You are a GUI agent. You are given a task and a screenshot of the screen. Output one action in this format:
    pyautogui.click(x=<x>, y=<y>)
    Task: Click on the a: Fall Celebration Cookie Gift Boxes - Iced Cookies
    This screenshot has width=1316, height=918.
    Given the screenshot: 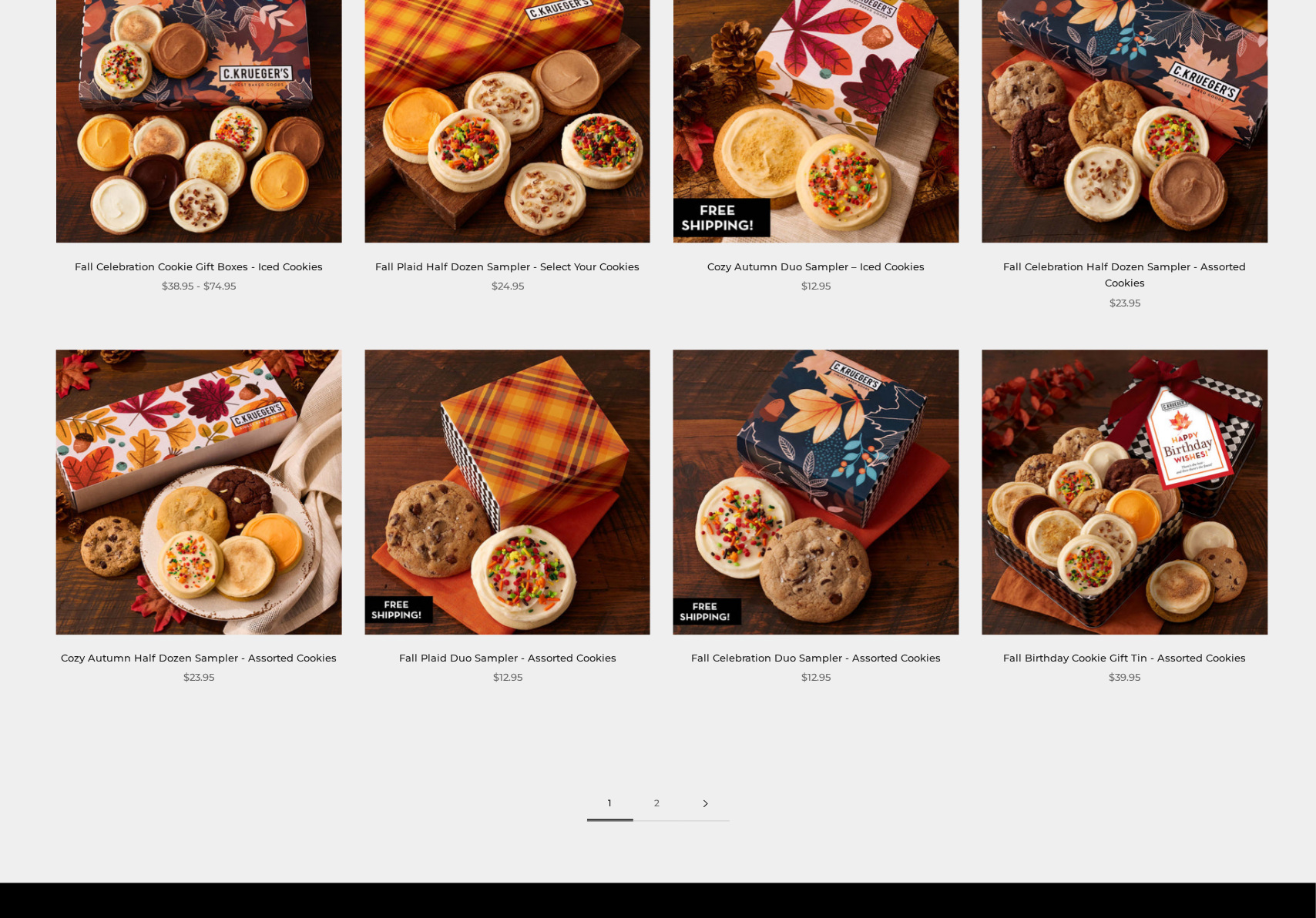 What is the action you would take?
    pyautogui.click(x=199, y=267)
    